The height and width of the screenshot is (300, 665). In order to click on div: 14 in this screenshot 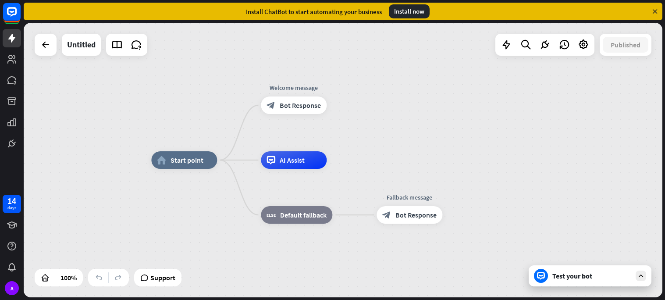, I will do `click(12, 201)`.